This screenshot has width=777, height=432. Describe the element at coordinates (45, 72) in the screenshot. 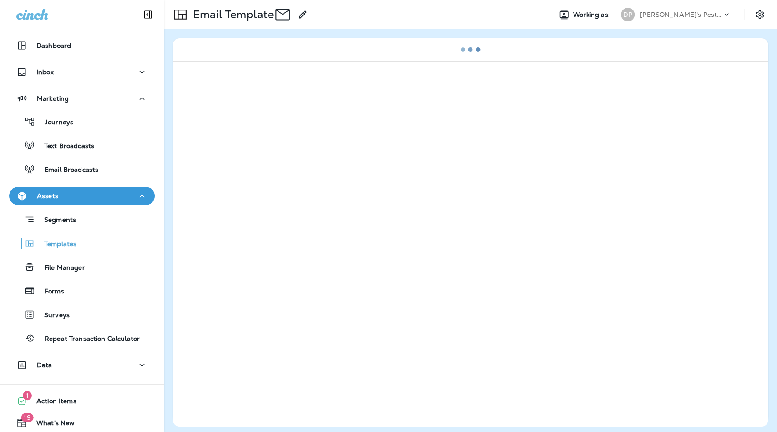

I see `p: Inbox` at that location.